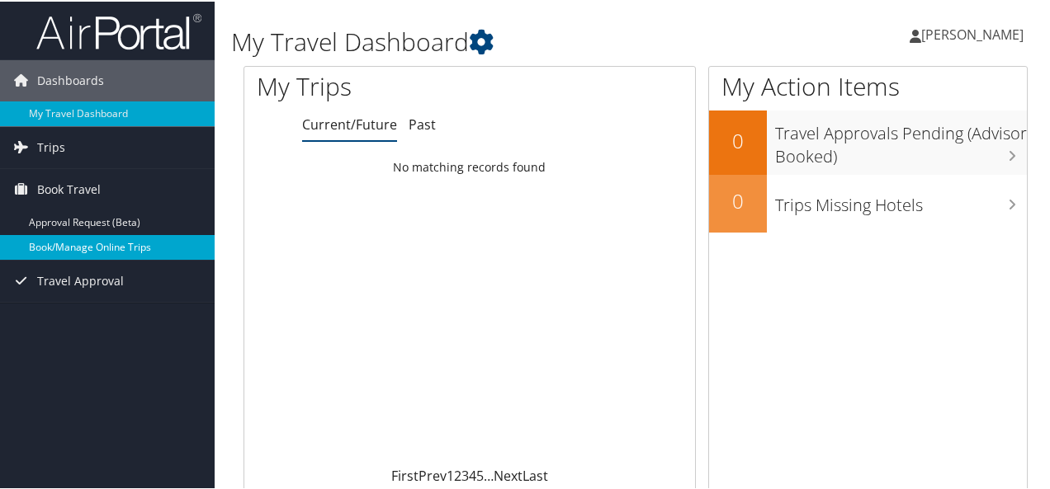  Describe the element at coordinates (535, 475) in the screenshot. I see `a: Last` at that location.